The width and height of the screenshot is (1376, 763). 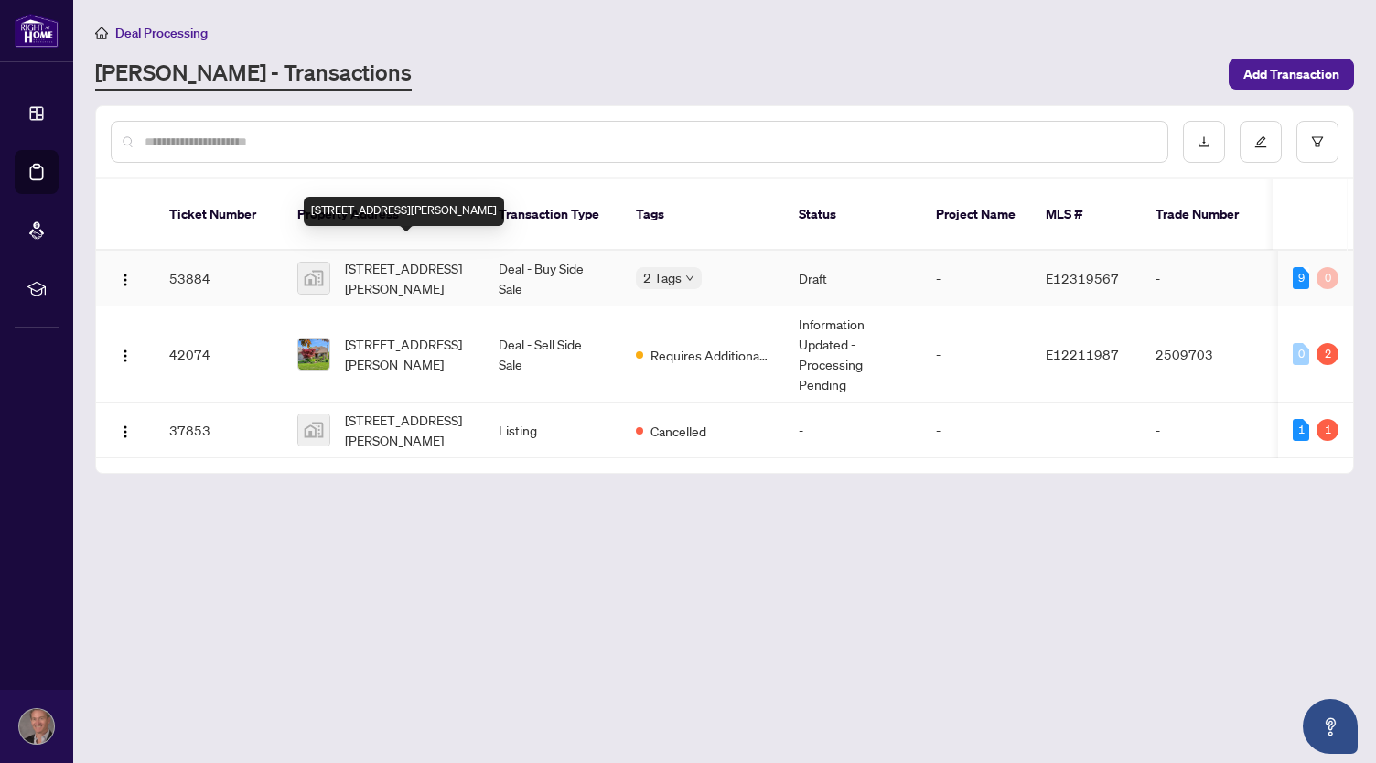 What do you see at coordinates (1317, 142) in the screenshot?
I see `button: filter` at bounding box center [1317, 142].